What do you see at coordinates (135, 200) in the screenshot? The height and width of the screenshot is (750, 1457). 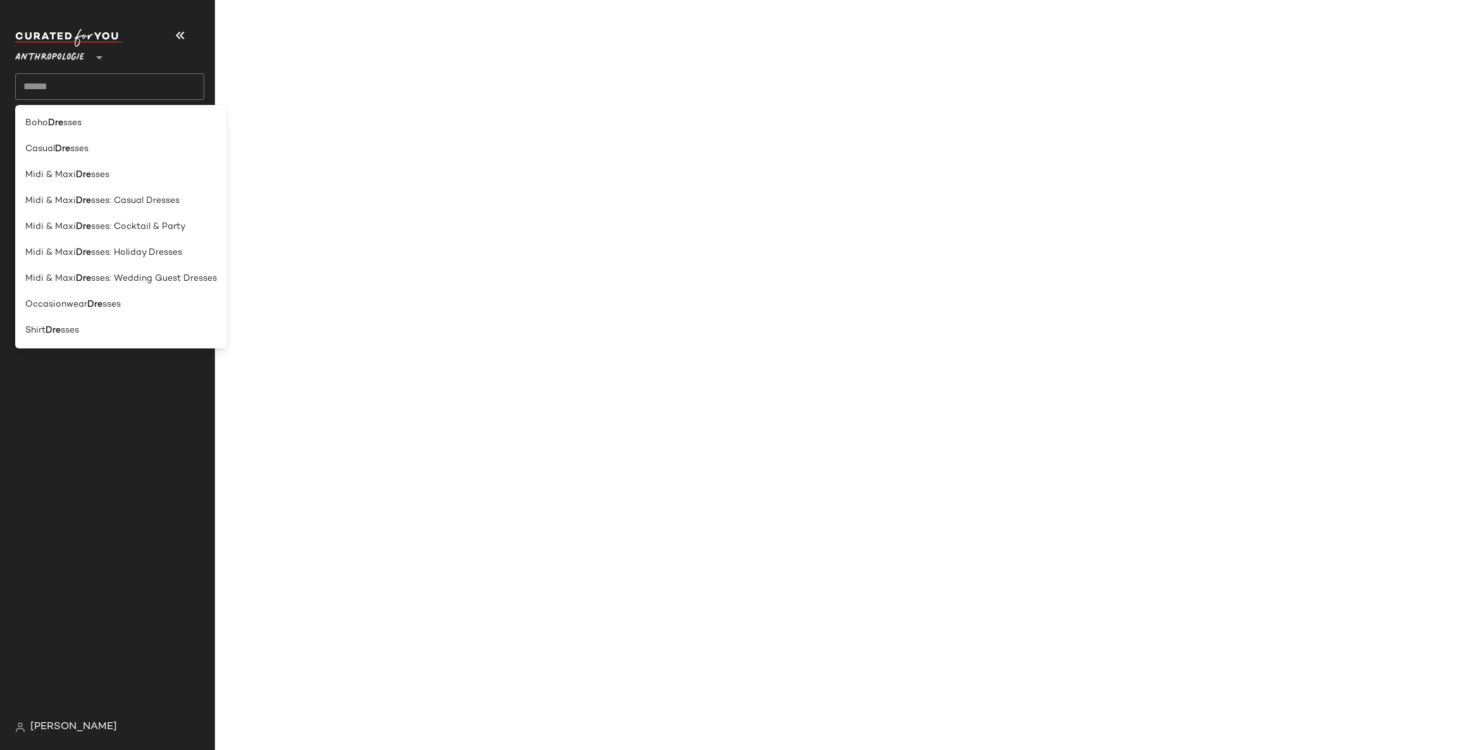 I see `span: sses: Casual Dresses` at bounding box center [135, 200].